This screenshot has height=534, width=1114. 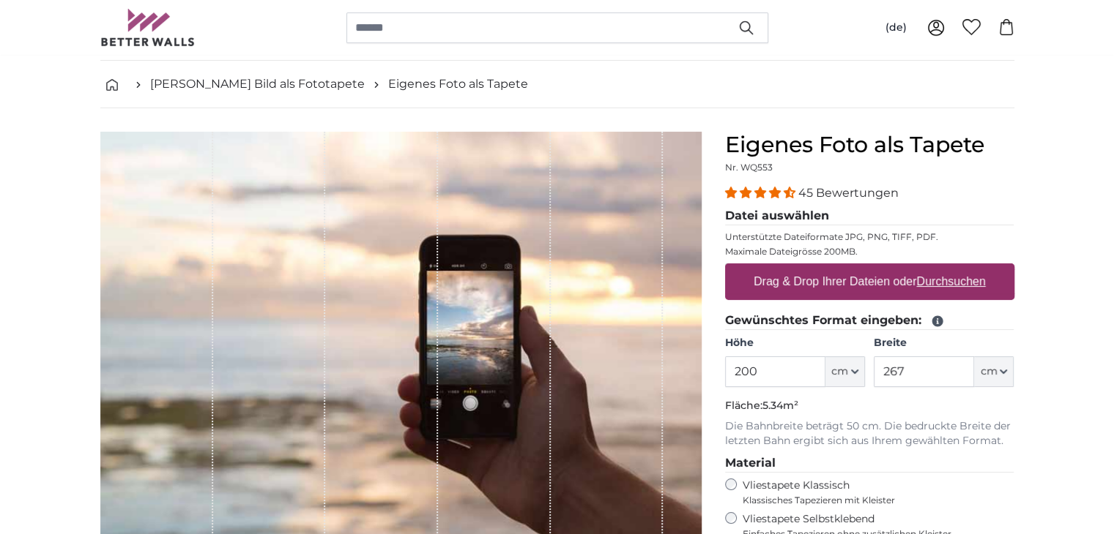 I want to click on p: Die Bahnbreite beträgt 50 cm. Die bedruckte Breite der letzten Bahn ergibt sich aus Ihrem gewählt..., so click(x=869, y=434).